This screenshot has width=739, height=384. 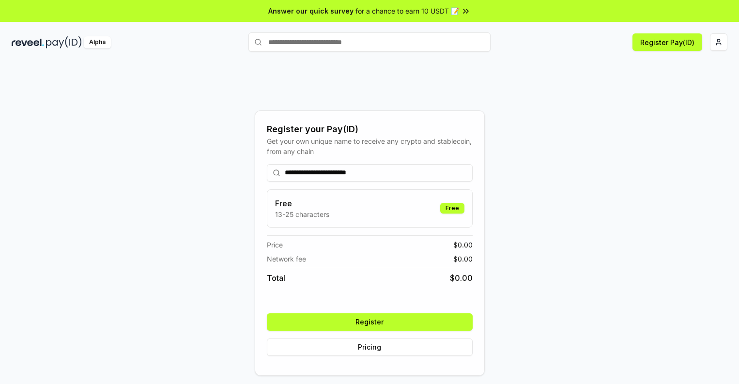 I want to click on span: for a chance to earn 10 USDT 📝, so click(x=407, y=11).